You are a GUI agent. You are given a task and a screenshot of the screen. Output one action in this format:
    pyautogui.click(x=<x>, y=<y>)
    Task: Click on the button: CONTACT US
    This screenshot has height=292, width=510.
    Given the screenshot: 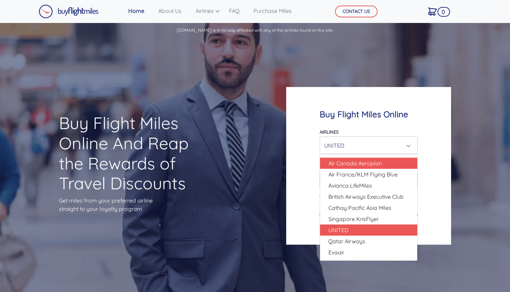 What is the action you would take?
    pyautogui.click(x=356, y=12)
    